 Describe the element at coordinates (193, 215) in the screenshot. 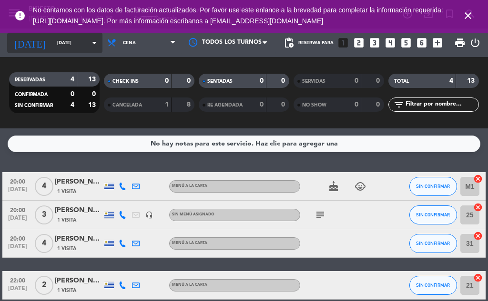

I see `span: Sin menú asignado` at that location.